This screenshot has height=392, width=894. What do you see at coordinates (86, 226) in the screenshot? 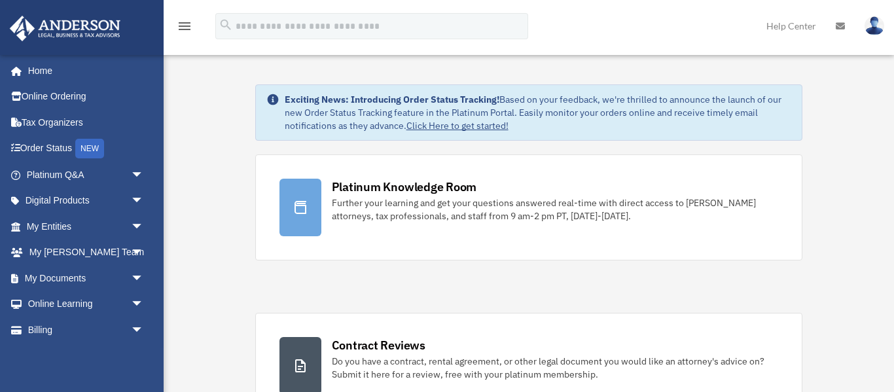
I see `a: My Entitiesarrow_drop_down` at bounding box center [86, 226].